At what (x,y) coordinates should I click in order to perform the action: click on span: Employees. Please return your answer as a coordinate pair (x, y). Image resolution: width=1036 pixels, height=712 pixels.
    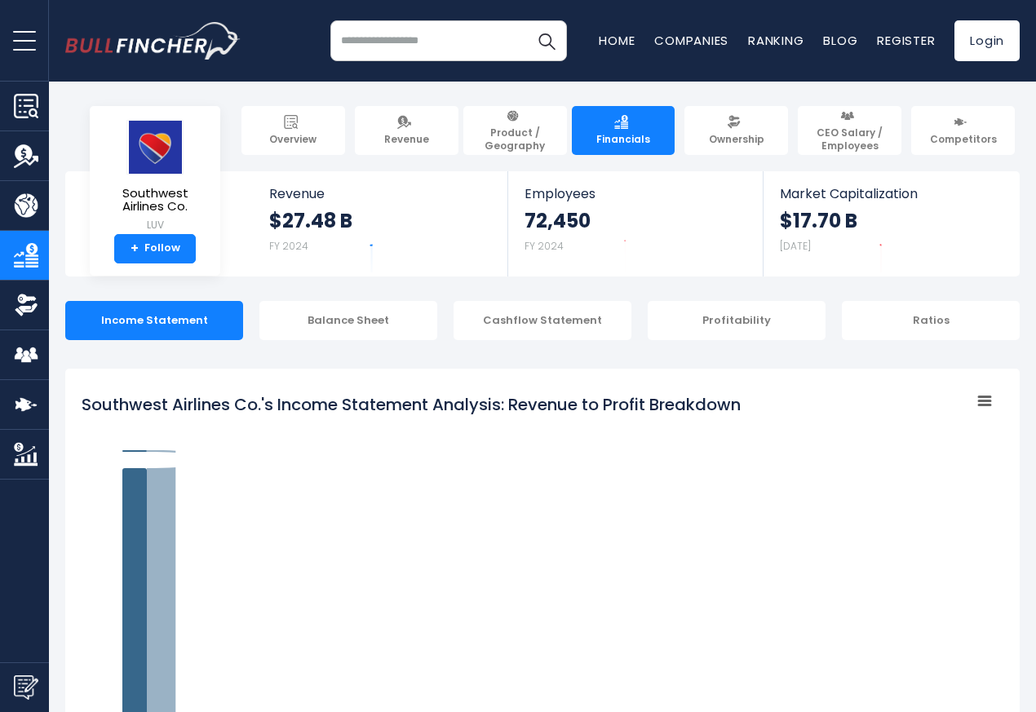
    Looking at the image, I should click on (635, 193).